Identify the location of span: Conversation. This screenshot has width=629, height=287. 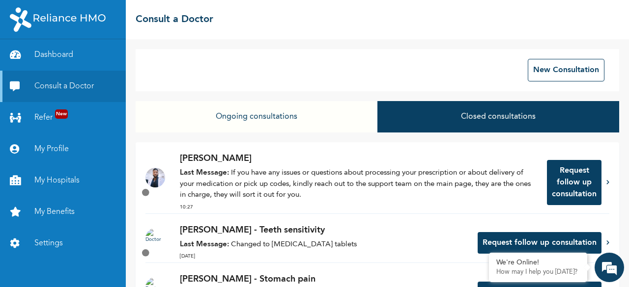
(51, 258).